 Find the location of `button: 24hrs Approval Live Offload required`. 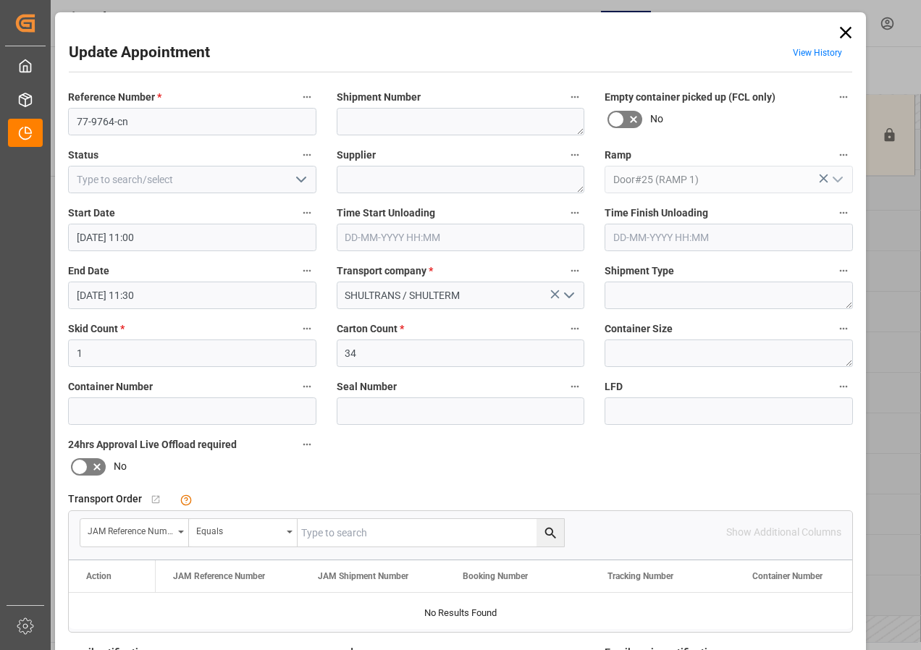

button: 24hrs Approval Live Offload required is located at coordinates (307, 444).